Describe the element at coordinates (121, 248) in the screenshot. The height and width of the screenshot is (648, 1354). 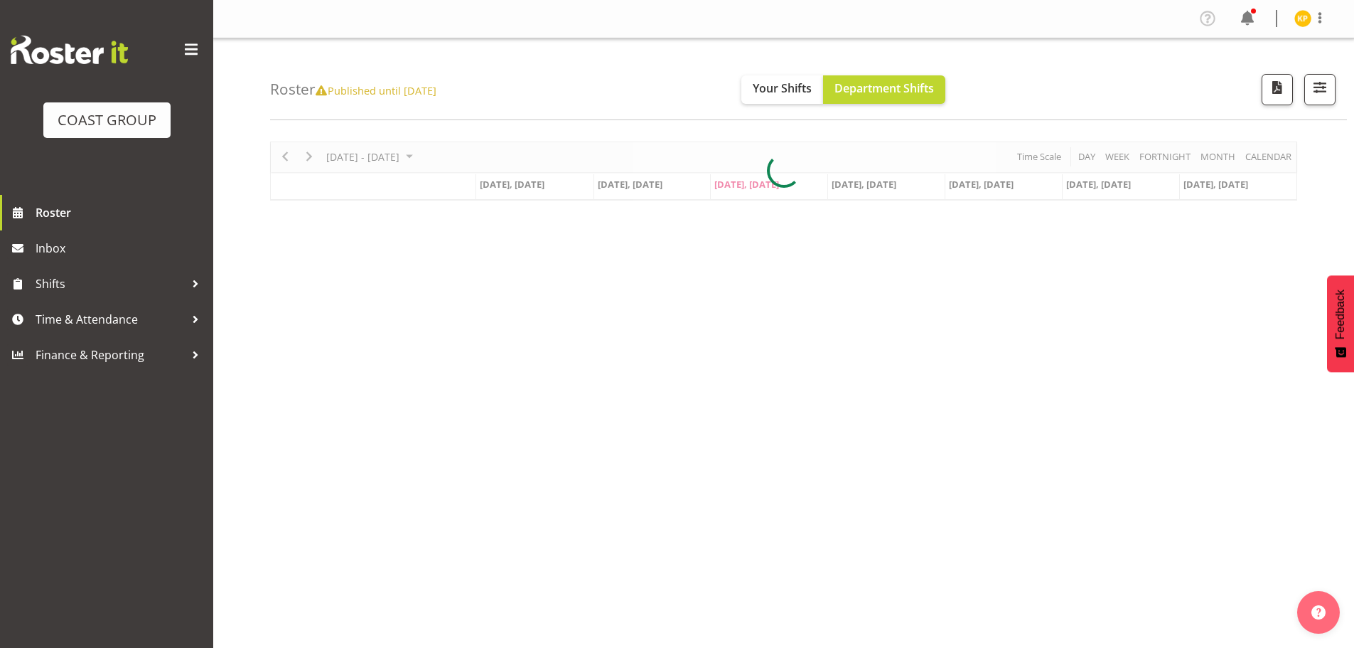
I see `span: Inbox` at that location.